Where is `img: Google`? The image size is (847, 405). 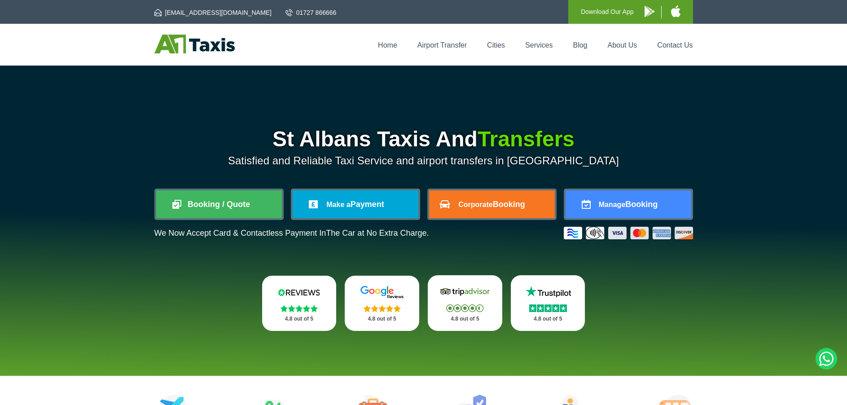 img: Google is located at coordinates (382, 292).